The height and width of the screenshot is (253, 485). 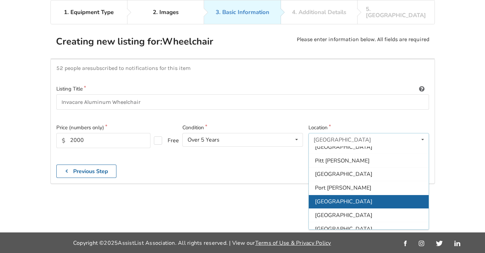 What do you see at coordinates (405, 244) in the screenshot?
I see `img: facebook_link` at bounding box center [405, 244].